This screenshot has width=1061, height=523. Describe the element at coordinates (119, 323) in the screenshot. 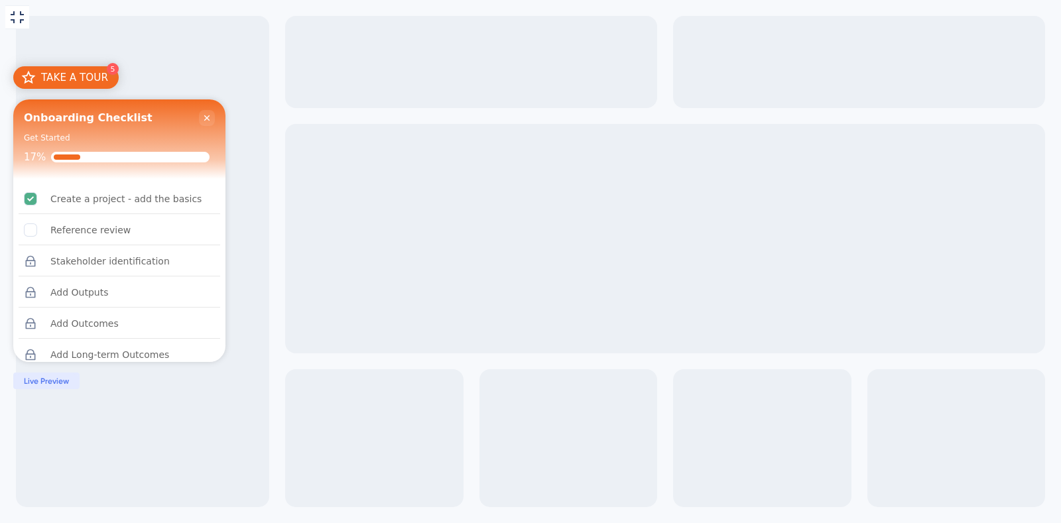

I see `div: Add Outcomes is locked. Complete items in order` at that location.